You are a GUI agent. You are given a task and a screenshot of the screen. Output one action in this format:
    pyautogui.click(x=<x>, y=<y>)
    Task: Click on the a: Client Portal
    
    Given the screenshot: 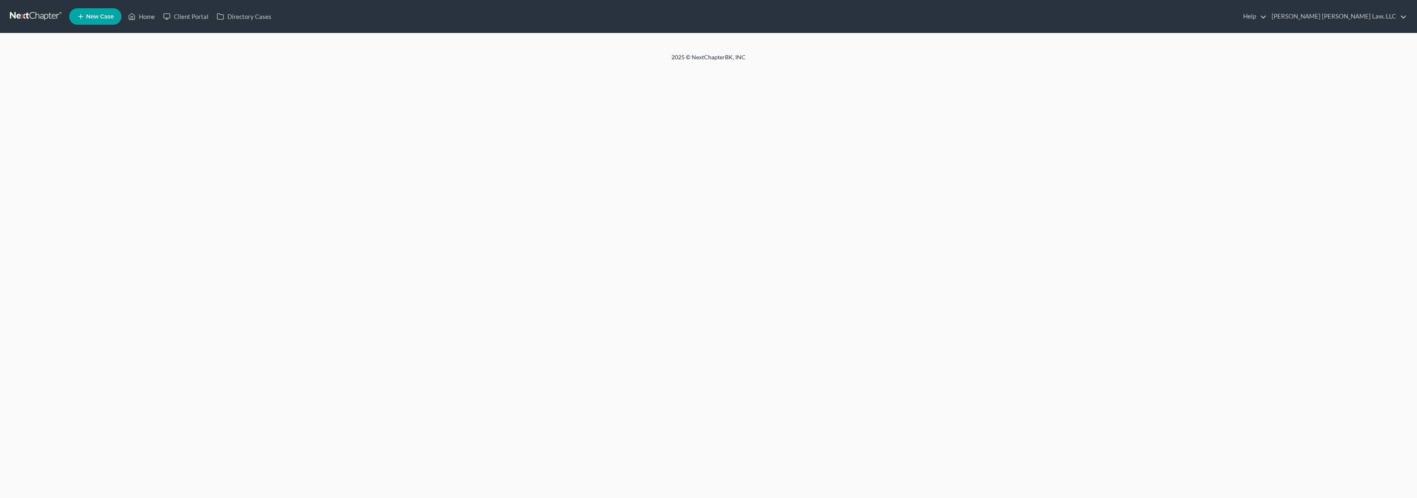 What is the action you would take?
    pyautogui.click(x=186, y=16)
    